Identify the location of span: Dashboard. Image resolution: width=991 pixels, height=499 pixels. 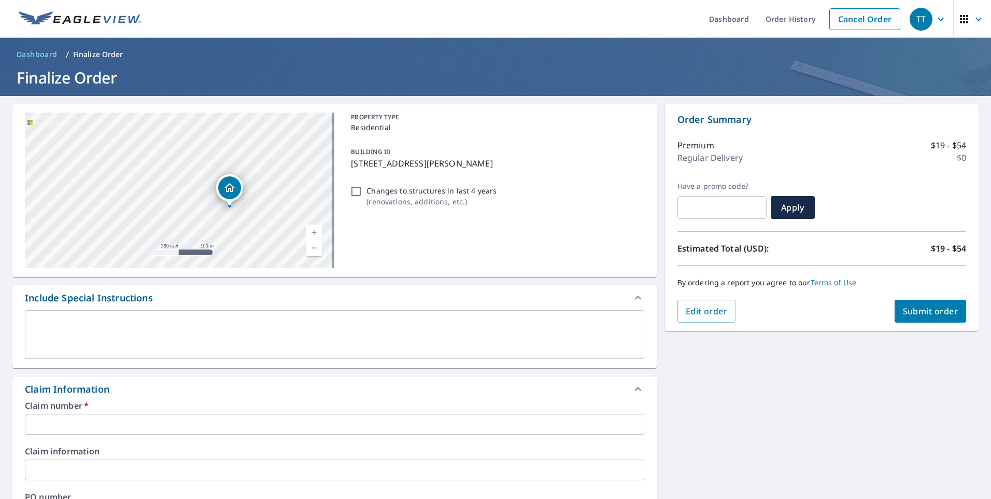
(37, 54).